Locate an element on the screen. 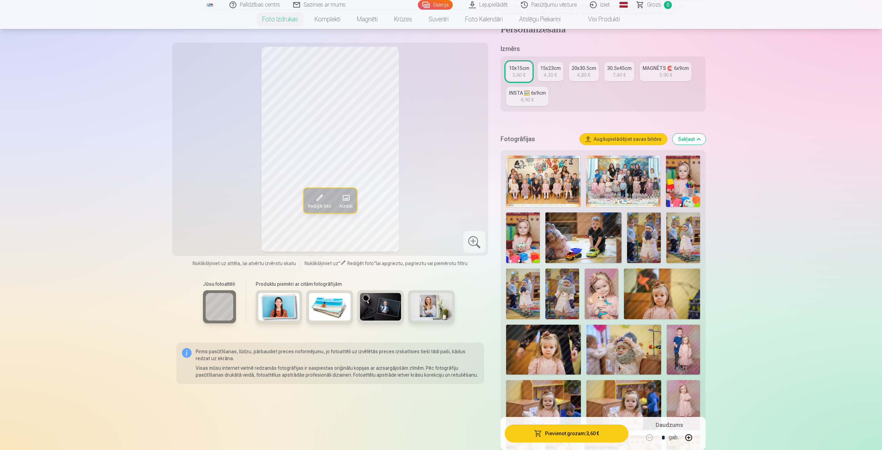 This screenshot has height=450, width=882. div: 7,40 € is located at coordinates (619, 75).